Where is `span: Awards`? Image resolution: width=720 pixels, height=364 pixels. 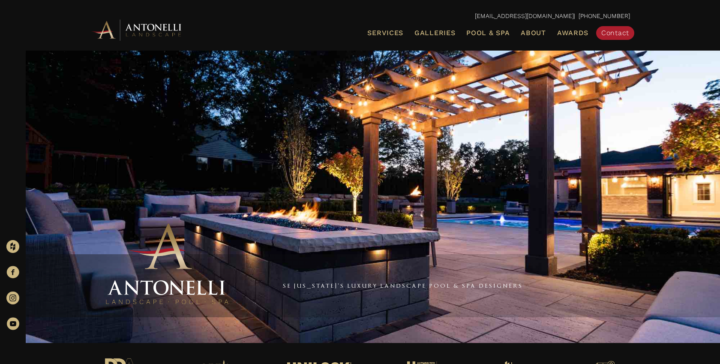
span: Awards is located at coordinates (572, 33).